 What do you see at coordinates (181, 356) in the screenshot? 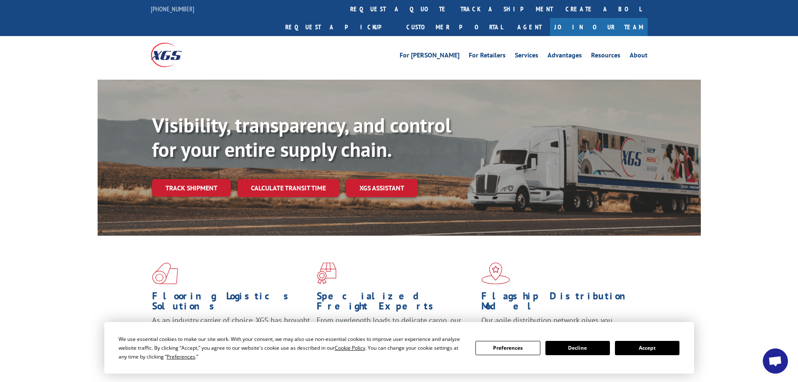
I see `span: Preferences` at bounding box center [181, 356].